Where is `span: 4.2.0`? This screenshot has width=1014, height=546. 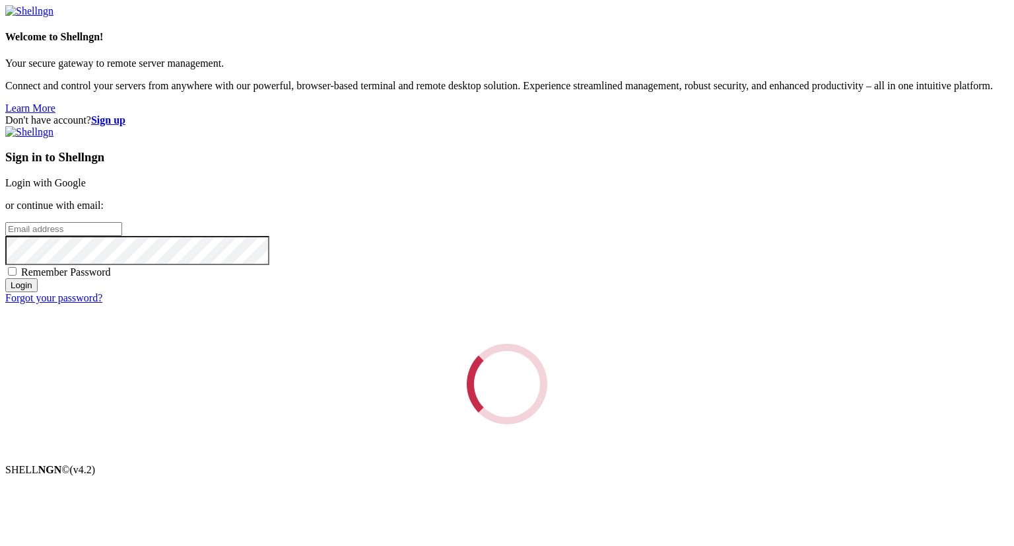 span: 4.2.0 is located at coordinates (83, 469).